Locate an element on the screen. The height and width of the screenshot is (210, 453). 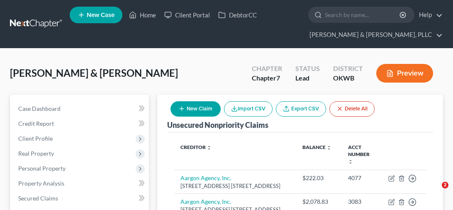
div: Status is located at coordinates (307, 68).